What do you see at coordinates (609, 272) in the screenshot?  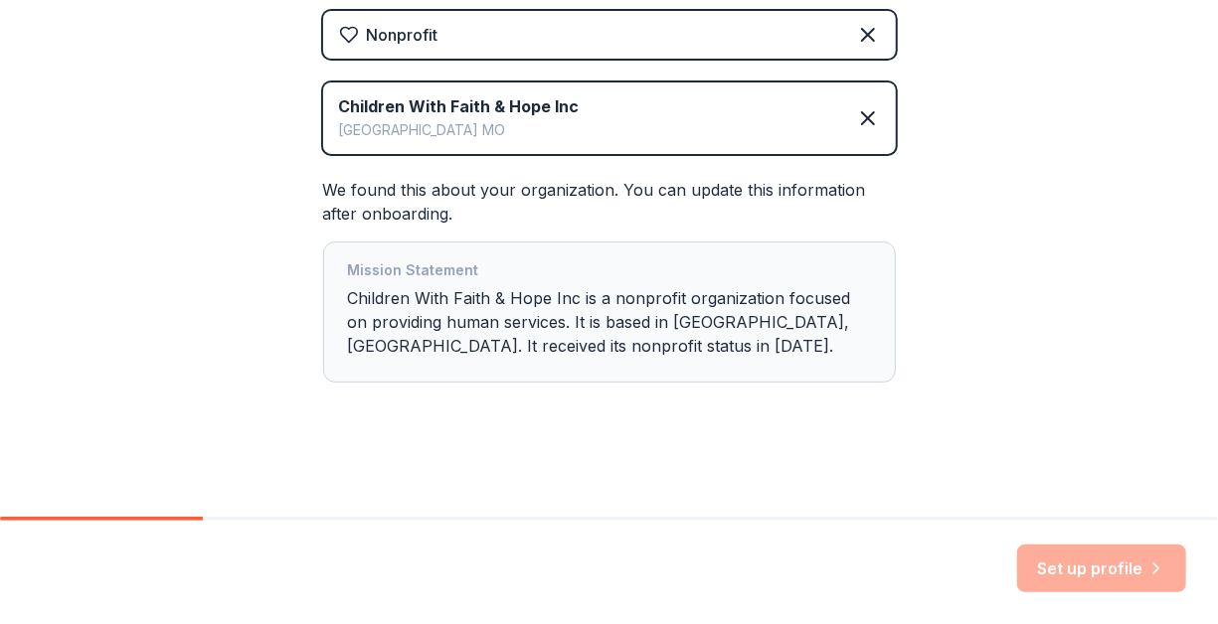 I see `div: Mission Statement` at bounding box center [609, 272].